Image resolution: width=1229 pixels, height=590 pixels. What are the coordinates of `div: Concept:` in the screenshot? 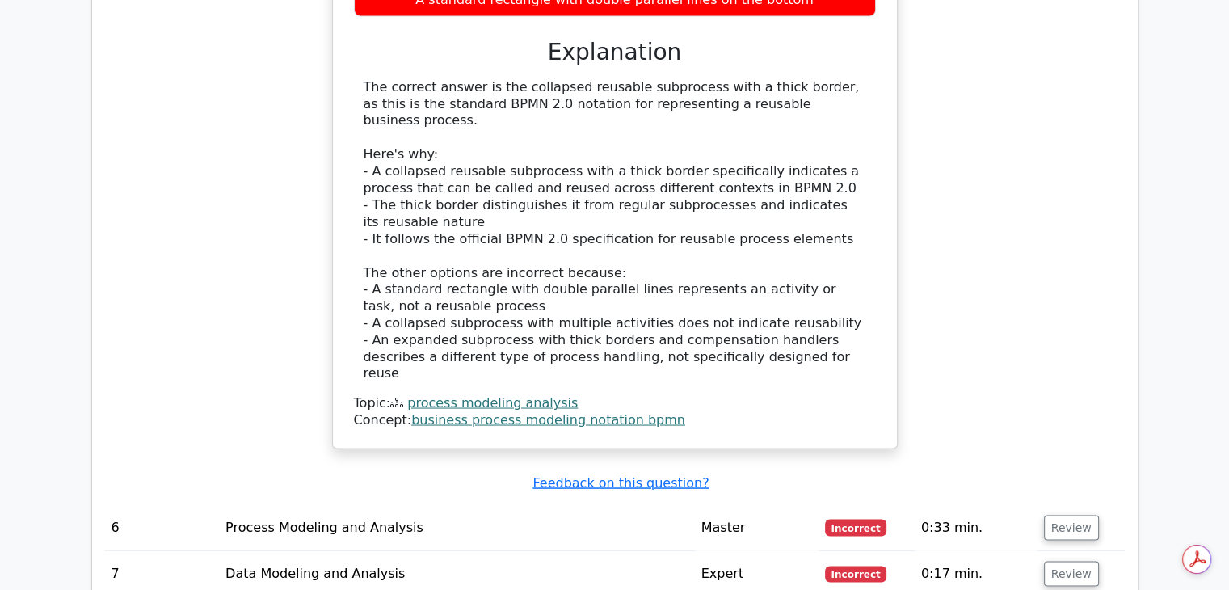 It's located at (615, 419).